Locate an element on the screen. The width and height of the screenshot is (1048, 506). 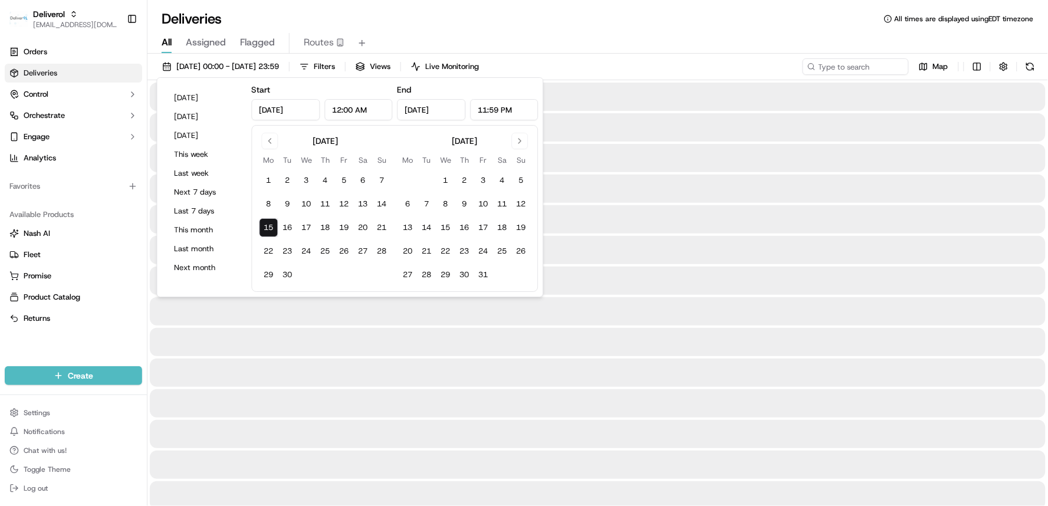
input: Time is located at coordinates (358, 110).